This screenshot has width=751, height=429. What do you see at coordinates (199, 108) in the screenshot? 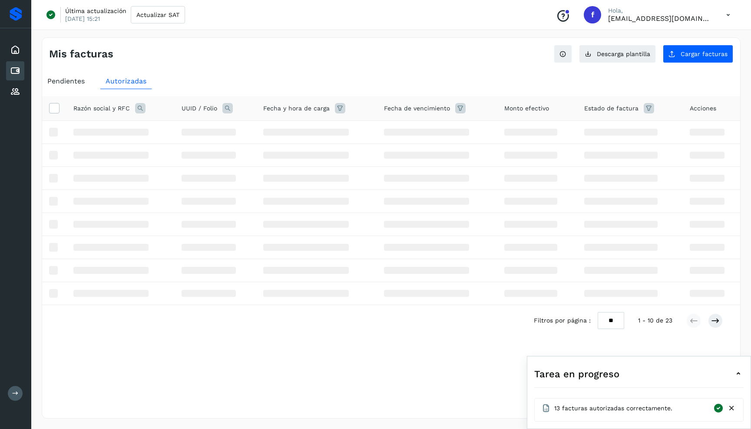
I see `span: UUID / Folio` at bounding box center [199, 108].